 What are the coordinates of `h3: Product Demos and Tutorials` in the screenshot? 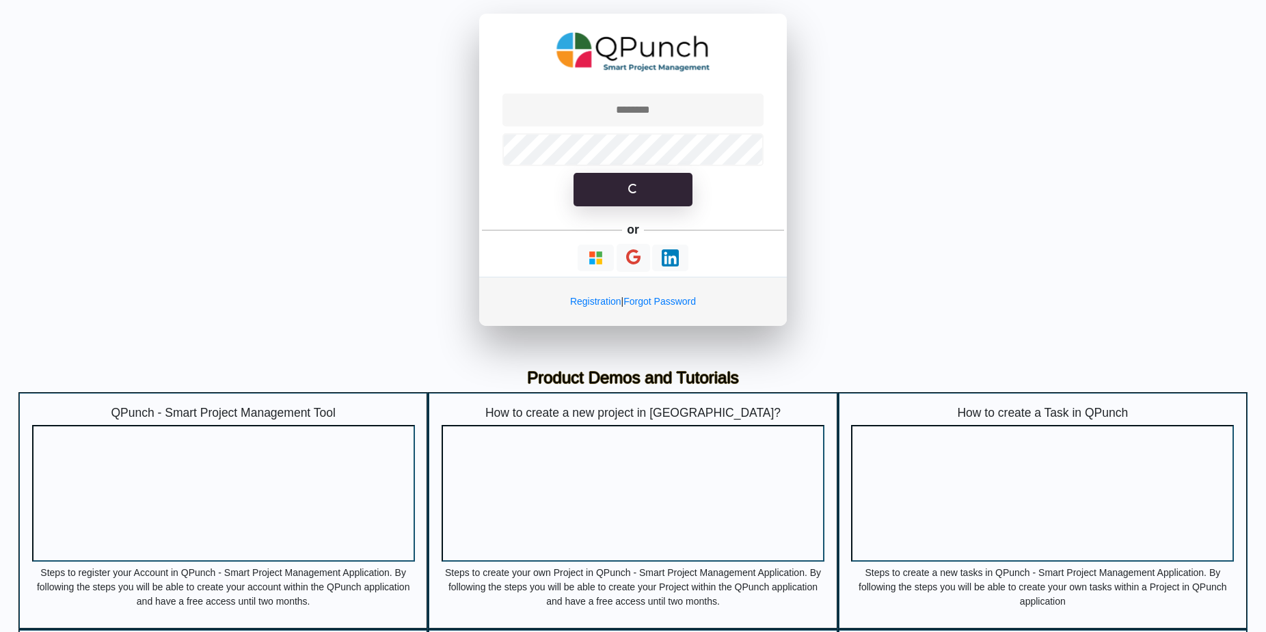 It's located at (633, 378).